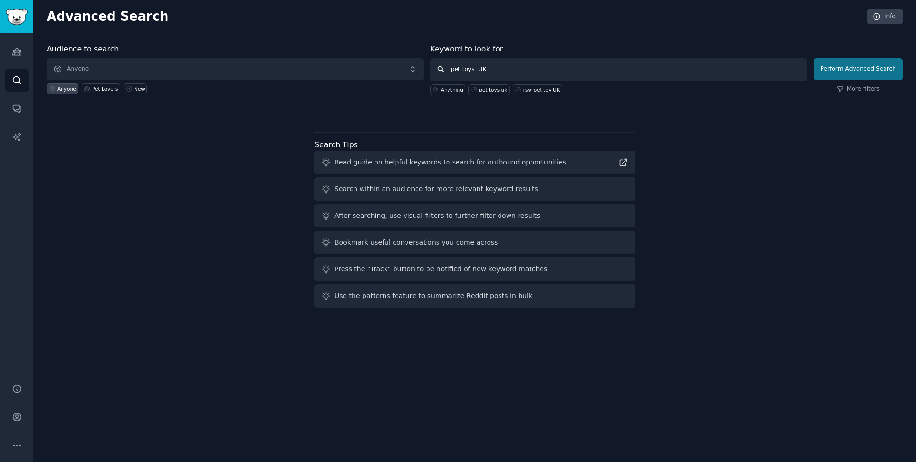 This screenshot has height=462, width=916. Describe the element at coordinates (437, 216) in the screenshot. I see `div: After searching, use visual filters to further filter down results` at that location.